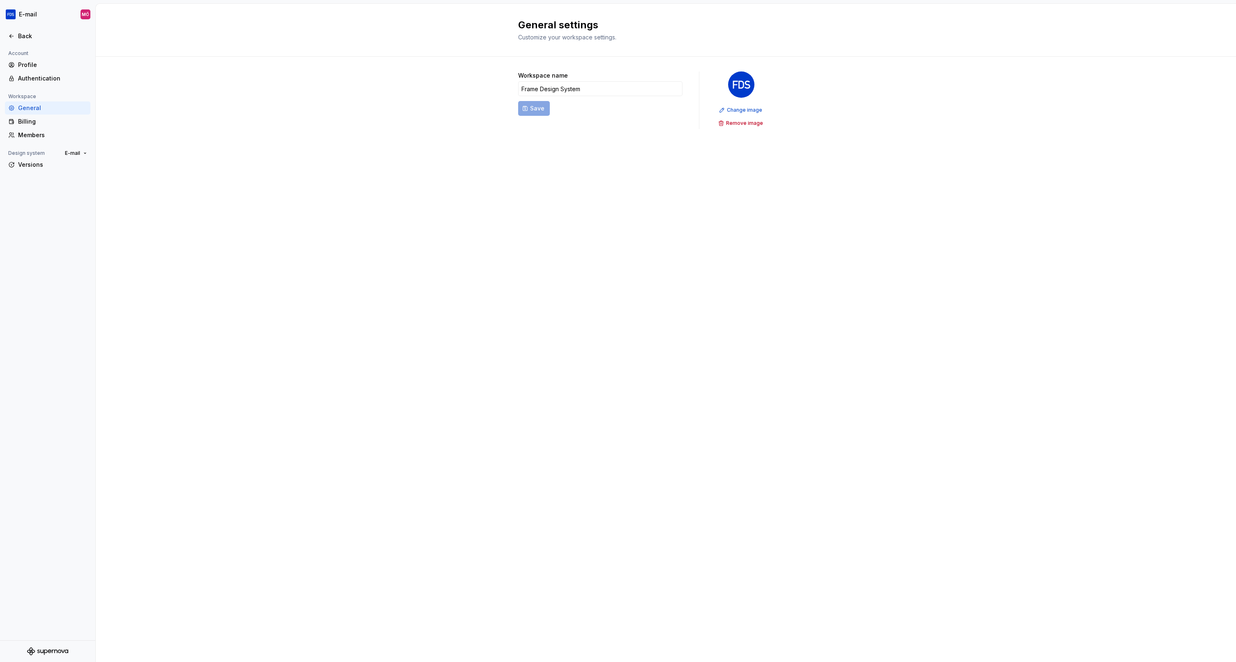 This screenshot has width=1236, height=662. What do you see at coordinates (53, 36) in the screenshot?
I see `div: Back` at bounding box center [53, 36].